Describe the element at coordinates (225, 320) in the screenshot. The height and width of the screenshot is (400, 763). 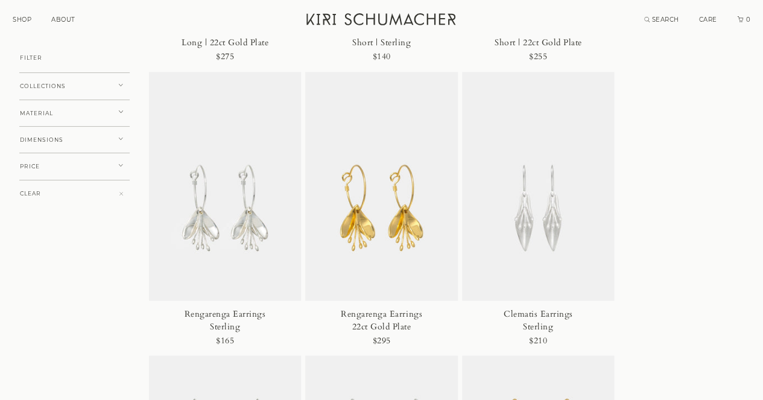
I see `div: Rengarenga Earrings Sterling` at that location.